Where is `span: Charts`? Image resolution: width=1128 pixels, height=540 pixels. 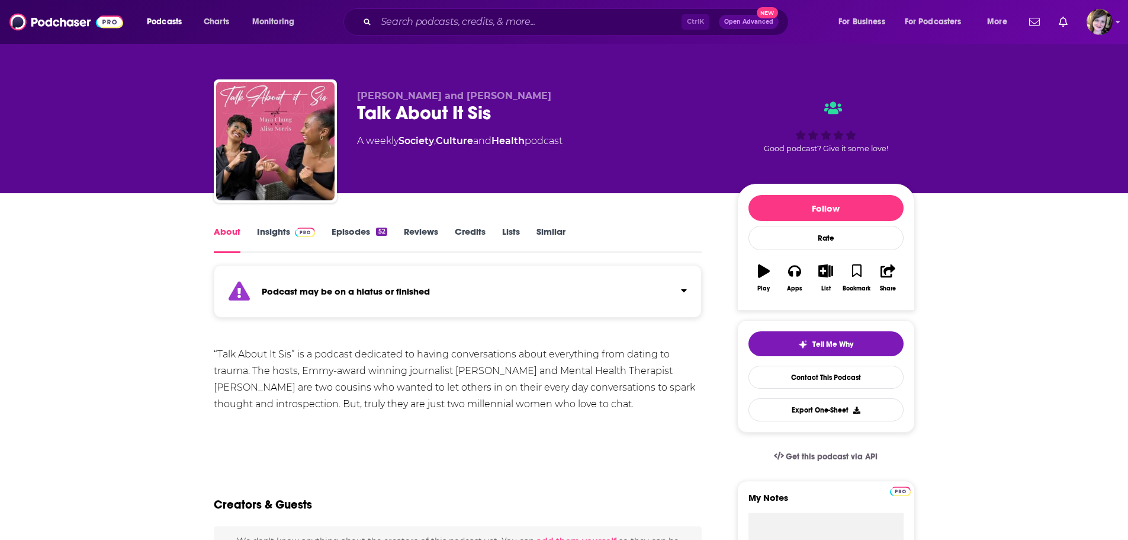
span: Charts is located at coordinates (216, 22).